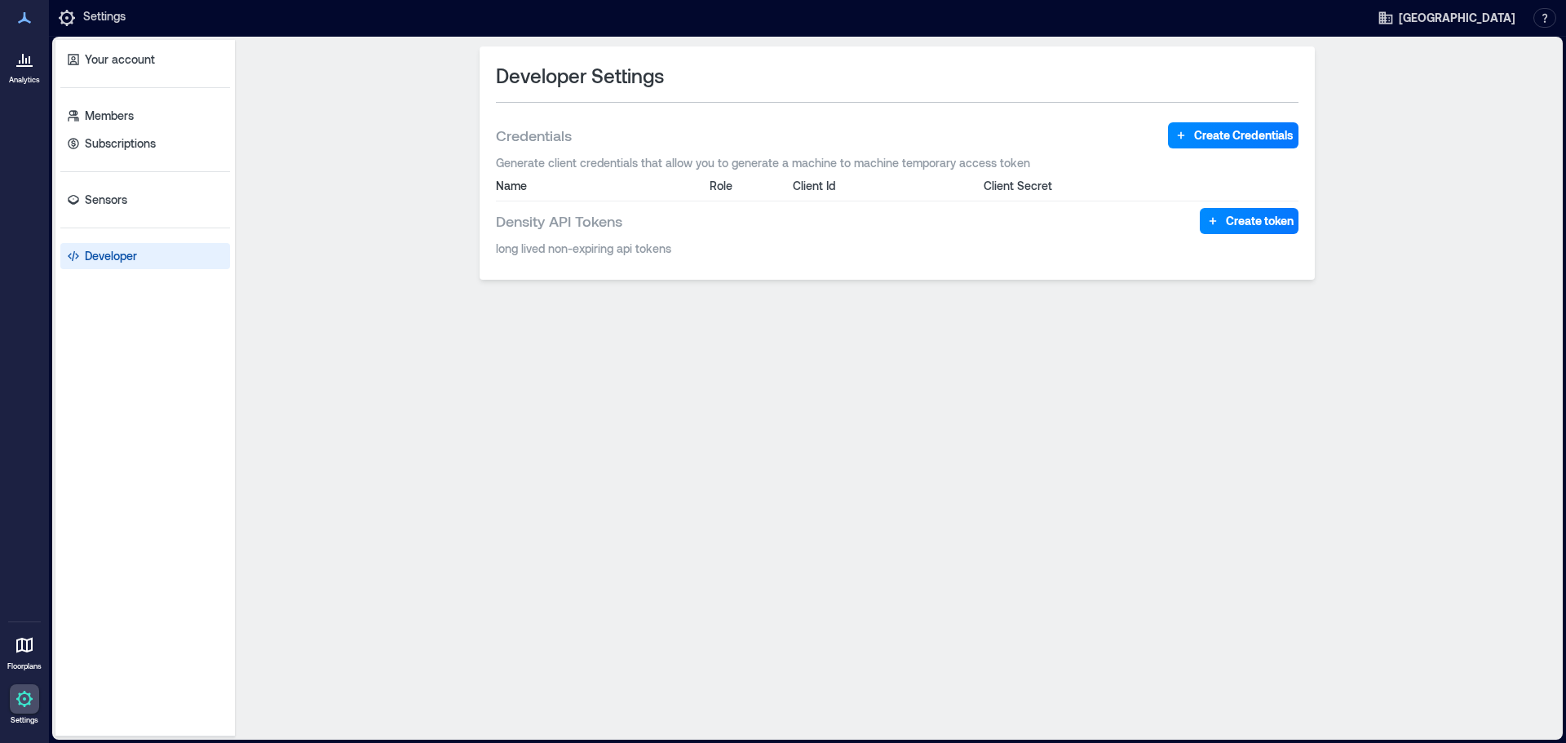  I want to click on span: Generate client credentials that allow you to generate a machine to machine temporary access token, so click(897, 163).